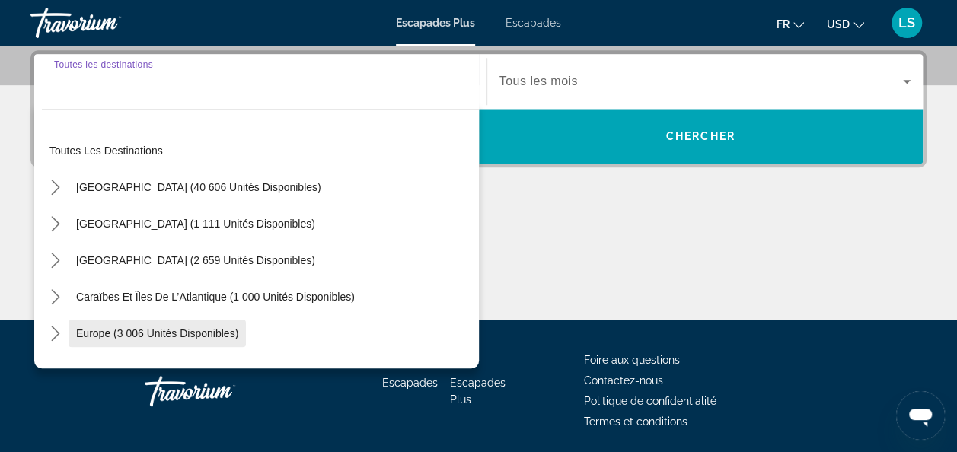 The height and width of the screenshot is (452, 957). Describe the element at coordinates (783, 24) in the screenshot. I see `span: Fr` at that location.